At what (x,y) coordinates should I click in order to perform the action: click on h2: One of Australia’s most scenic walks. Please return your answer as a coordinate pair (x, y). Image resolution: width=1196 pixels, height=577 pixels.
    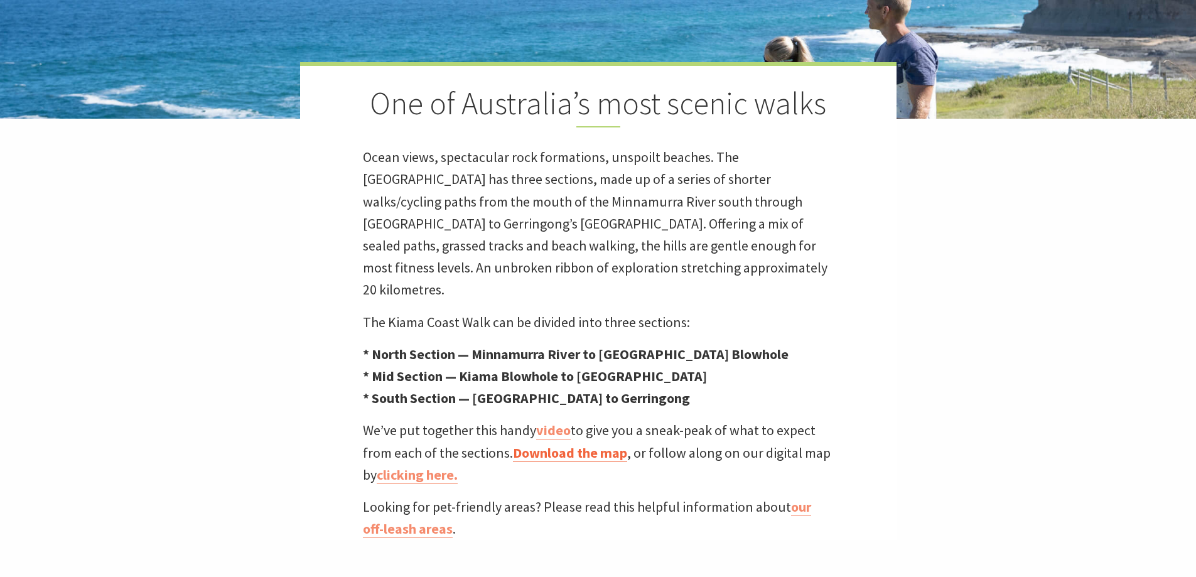
    Looking at the image, I should click on (599, 106).